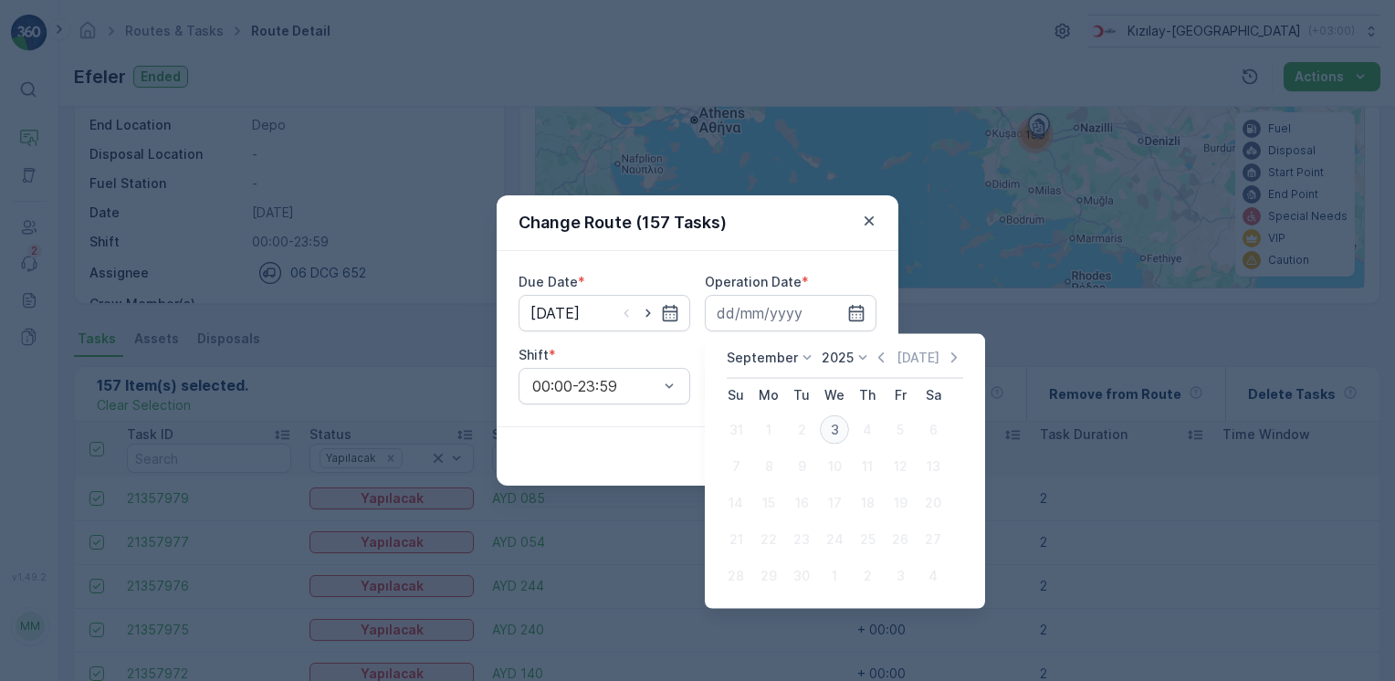  Describe the element at coordinates (736, 430) in the screenshot. I see `div: 31` at that location.